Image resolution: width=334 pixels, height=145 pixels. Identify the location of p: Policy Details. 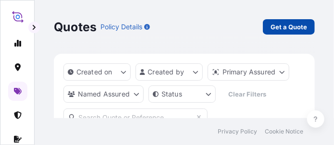
(121, 27).